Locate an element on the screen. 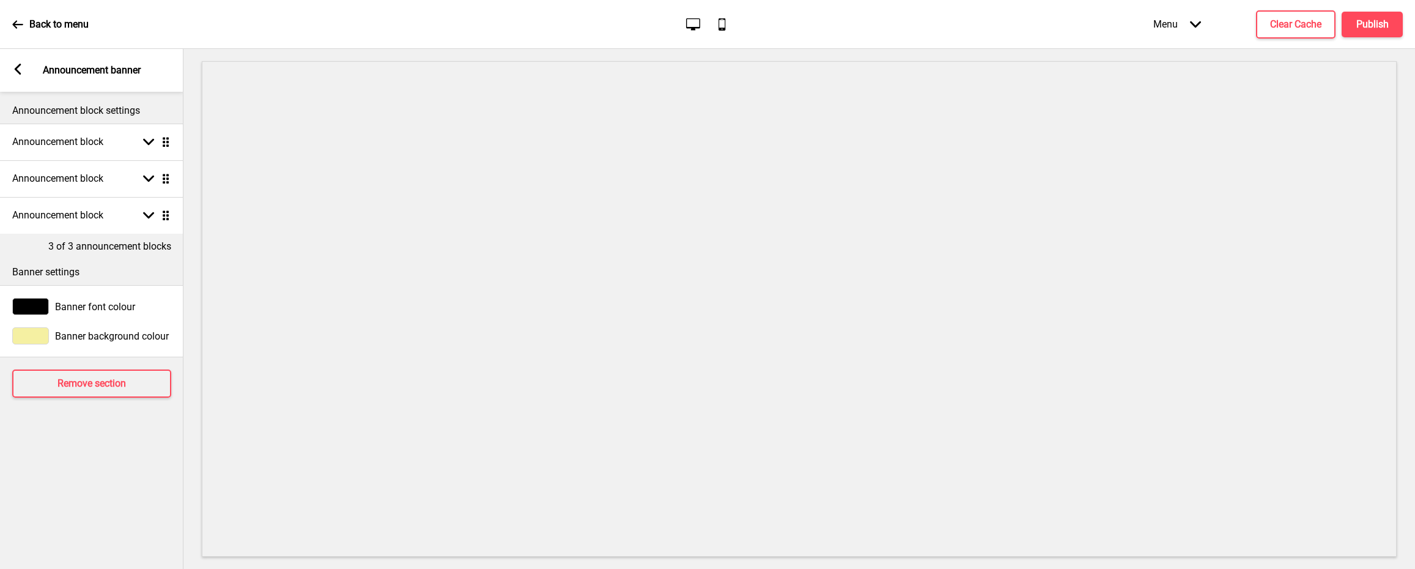  h4: Publish is located at coordinates (1372, 24).